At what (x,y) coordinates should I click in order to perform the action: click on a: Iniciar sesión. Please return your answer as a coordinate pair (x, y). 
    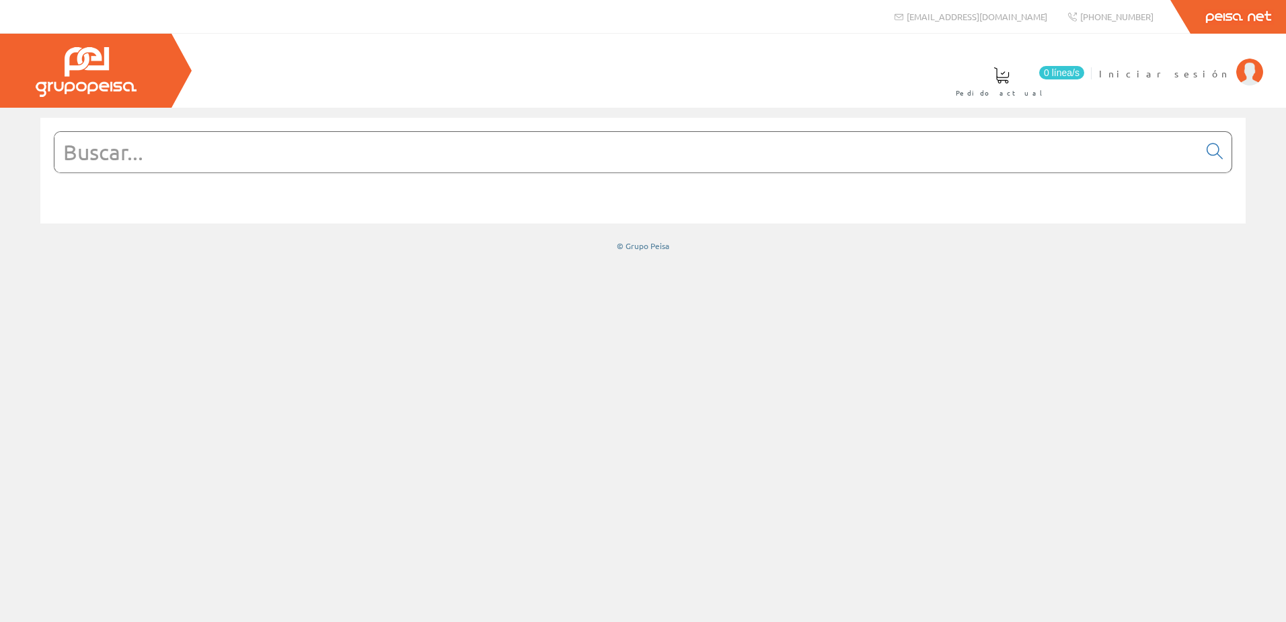
    Looking at the image, I should click on (1181, 62).